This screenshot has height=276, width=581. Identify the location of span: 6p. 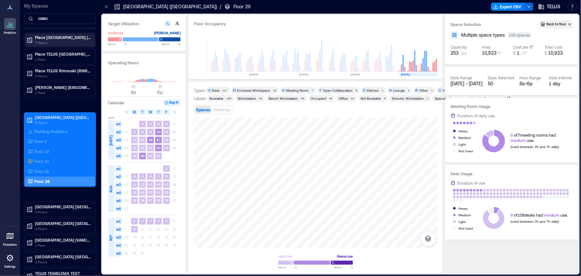
(160, 92).